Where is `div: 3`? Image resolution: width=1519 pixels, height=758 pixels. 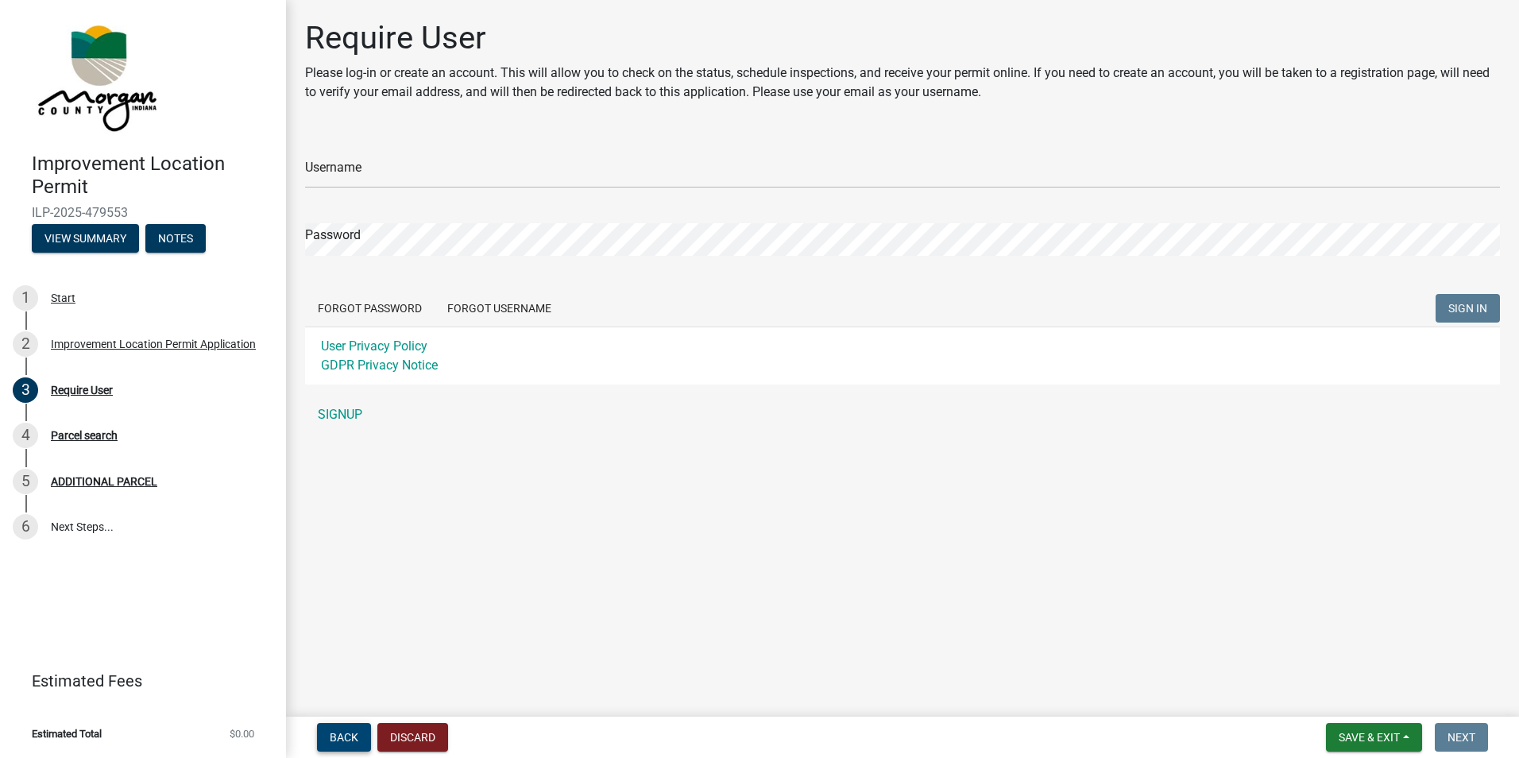
div: 3 is located at coordinates (25, 390).